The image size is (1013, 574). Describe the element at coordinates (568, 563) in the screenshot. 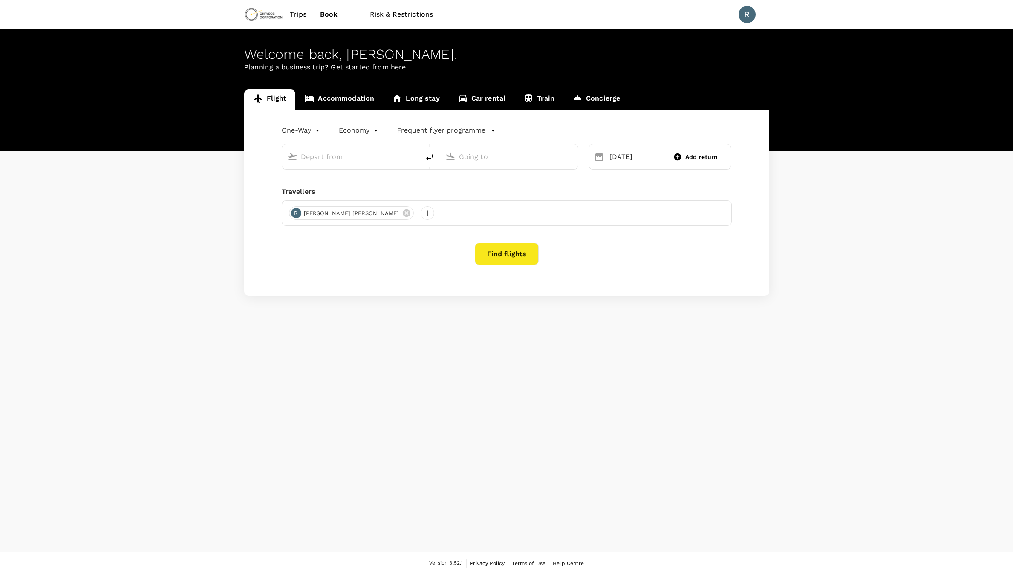

I see `span: Help Centre` at that location.